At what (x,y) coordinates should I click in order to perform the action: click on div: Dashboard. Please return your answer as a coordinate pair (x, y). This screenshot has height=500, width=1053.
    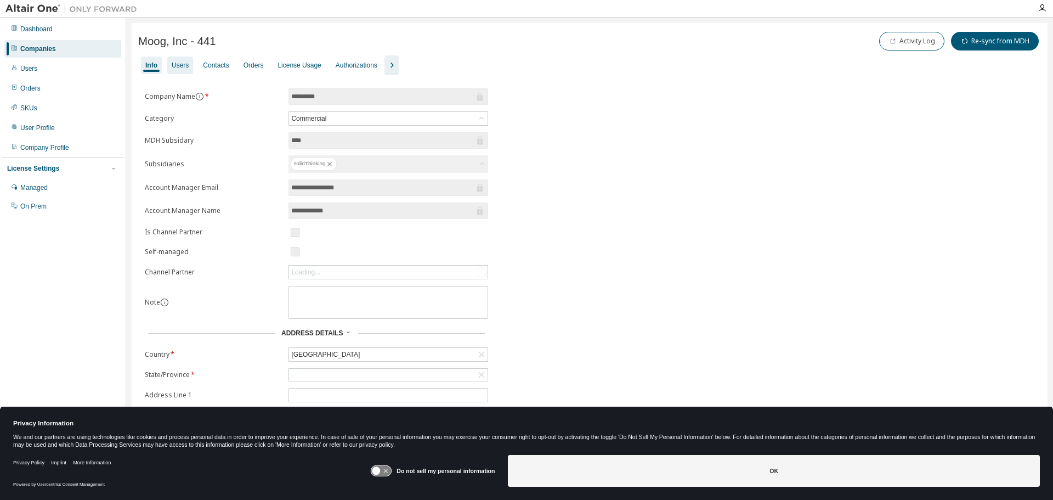
    Looking at the image, I should click on (36, 29).